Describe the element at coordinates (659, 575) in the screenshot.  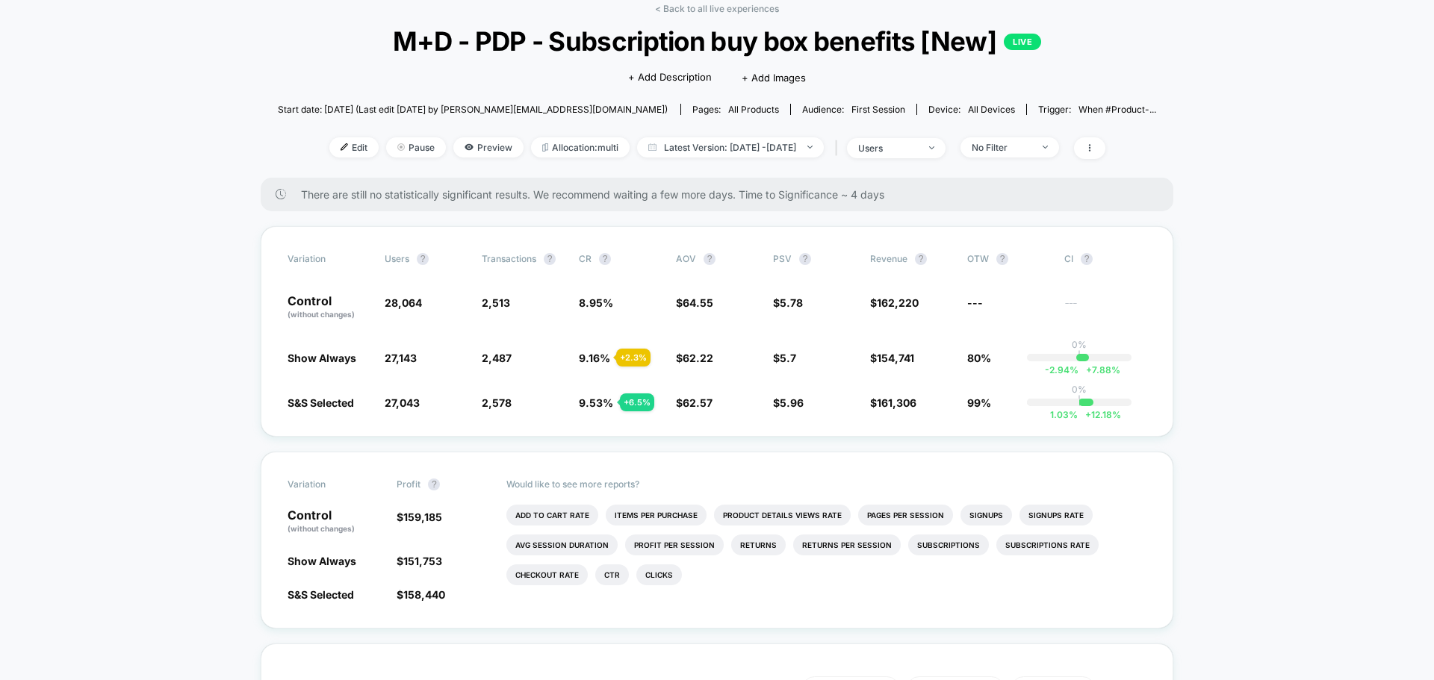
I see `li: Clicks` at that location.